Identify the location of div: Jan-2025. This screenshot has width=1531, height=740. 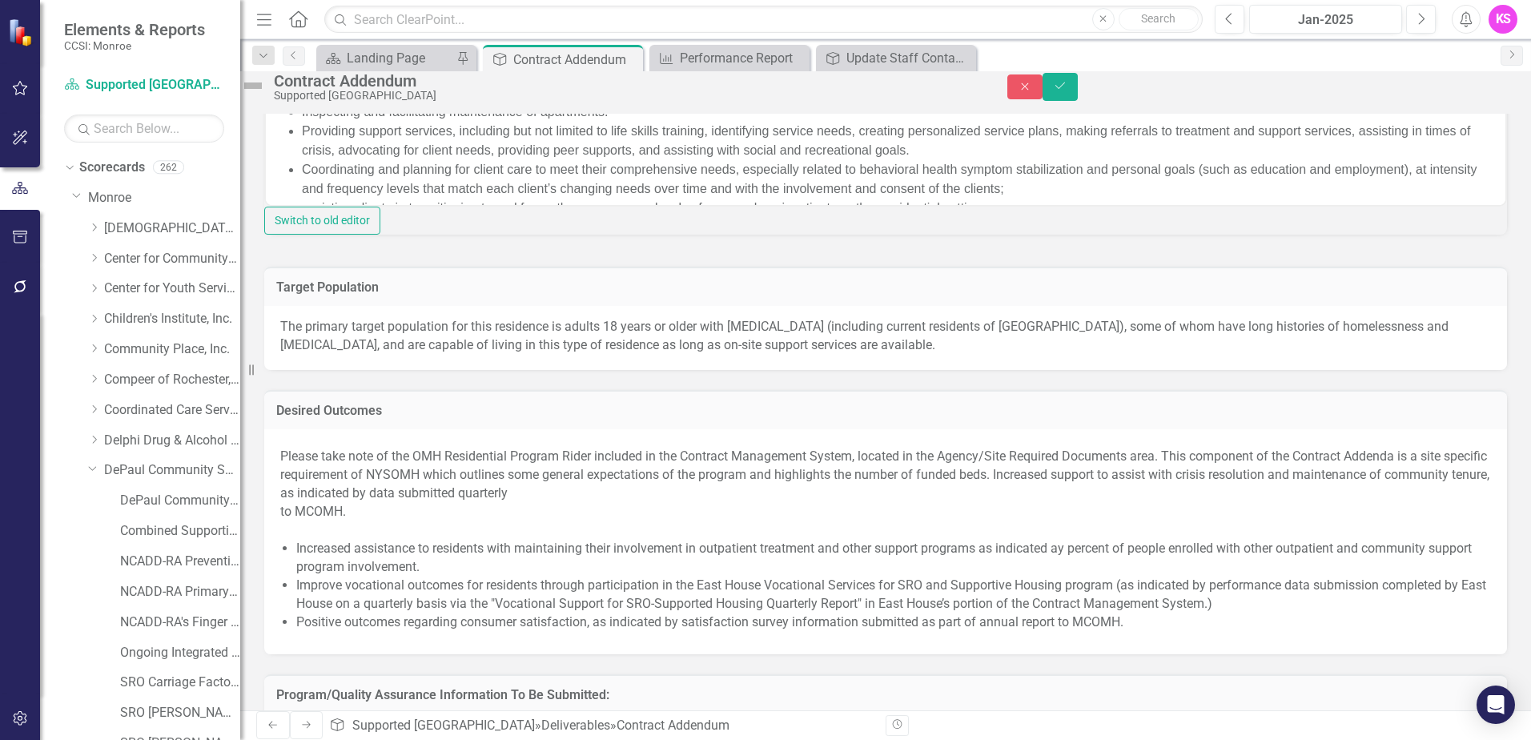
(1325, 20).